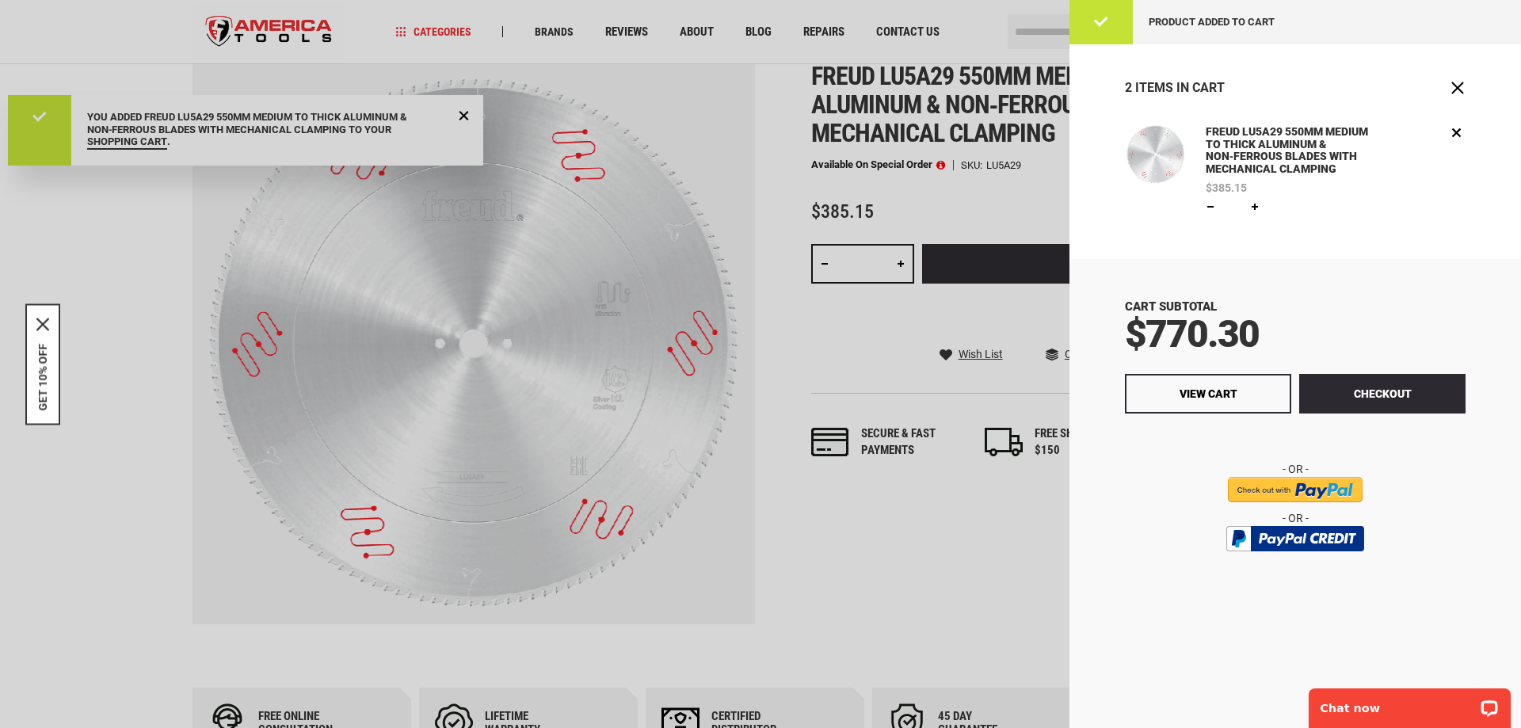 The image size is (1521, 728). I want to click on span: View Cart, so click(1208, 394).